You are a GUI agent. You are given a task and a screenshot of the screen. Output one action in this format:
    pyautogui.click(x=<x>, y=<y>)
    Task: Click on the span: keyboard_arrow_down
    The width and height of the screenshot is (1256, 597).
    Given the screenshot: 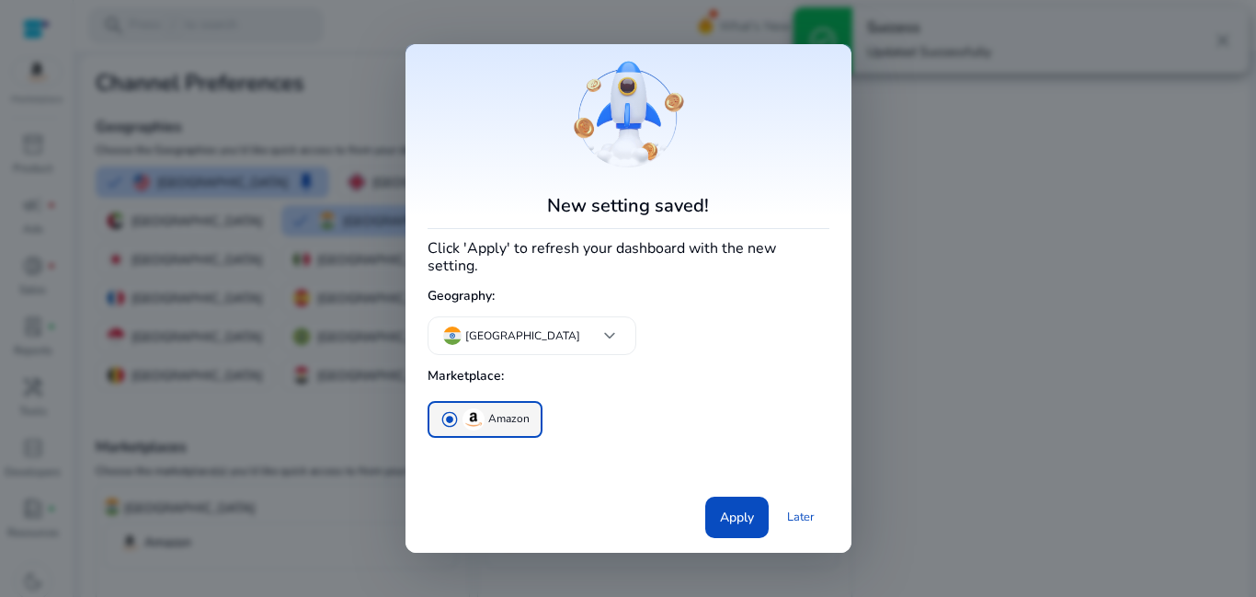 What is the action you would take?
    pyautogui.click(x=609, y=336)
    